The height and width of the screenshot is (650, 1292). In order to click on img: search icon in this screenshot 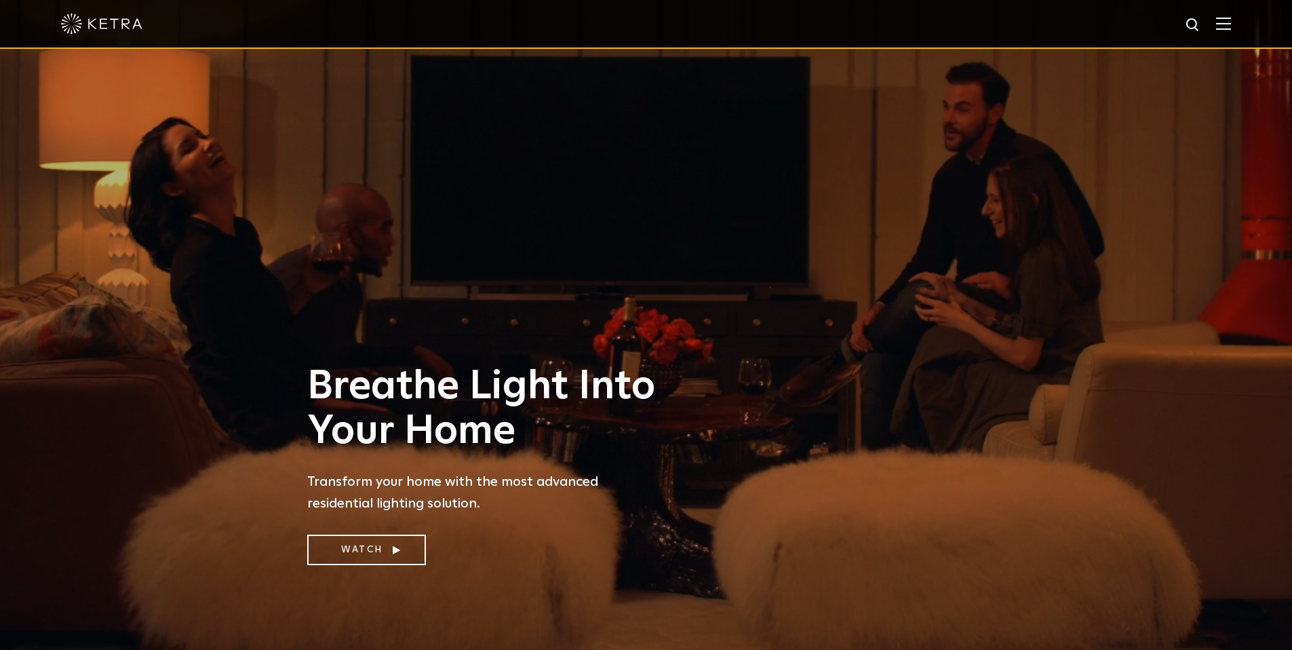, I will do `click(1193, 25)`.